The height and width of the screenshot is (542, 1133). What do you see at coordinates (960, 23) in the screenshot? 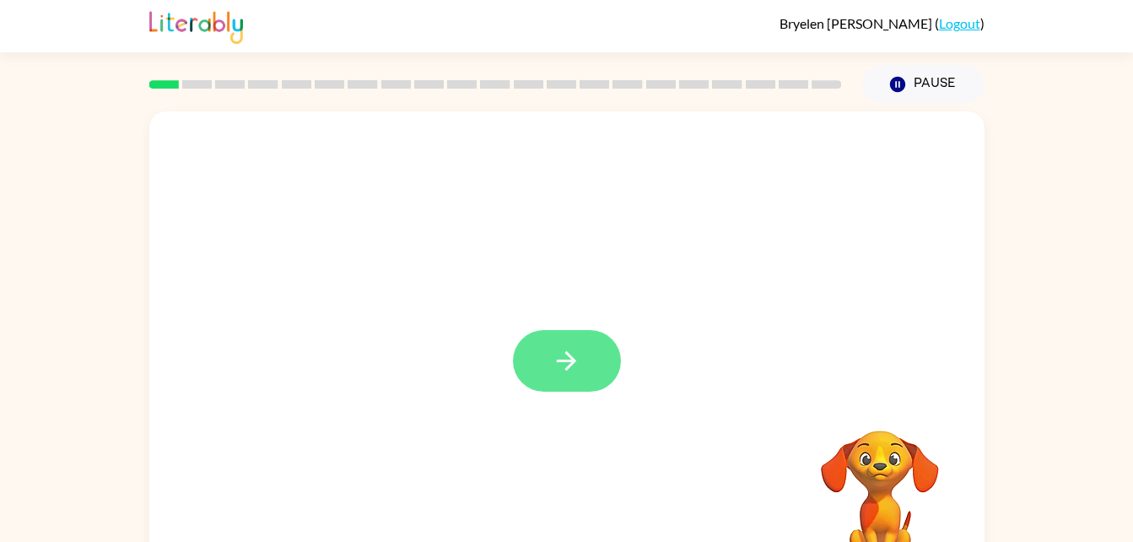
I see `a: Logout` at bounding box center [960, 23].